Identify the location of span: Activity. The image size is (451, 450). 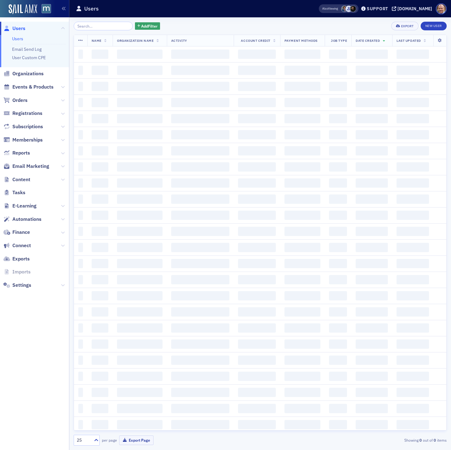
(179, 41).